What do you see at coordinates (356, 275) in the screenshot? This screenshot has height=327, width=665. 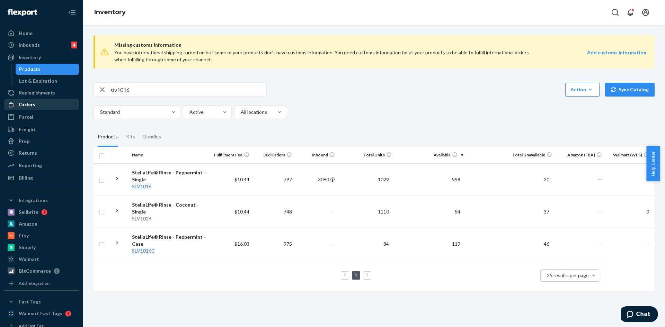 I see `a: Page 1 is your current page` at bounding box center [356, 275].